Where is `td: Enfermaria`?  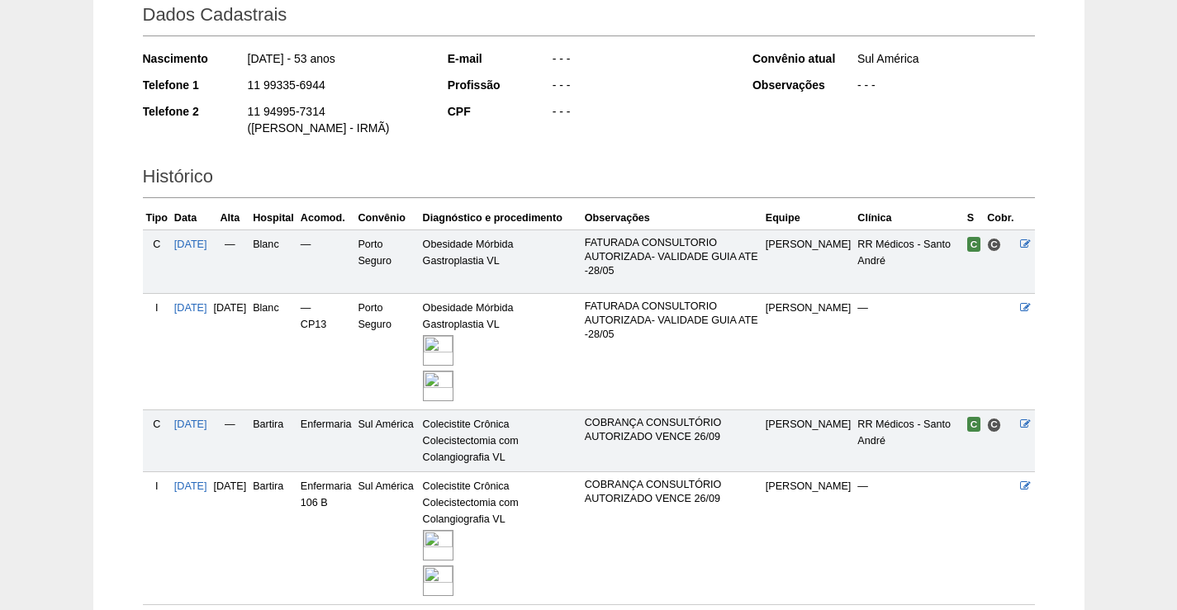 td: Enfermaria is located at coordinates (326, 441).